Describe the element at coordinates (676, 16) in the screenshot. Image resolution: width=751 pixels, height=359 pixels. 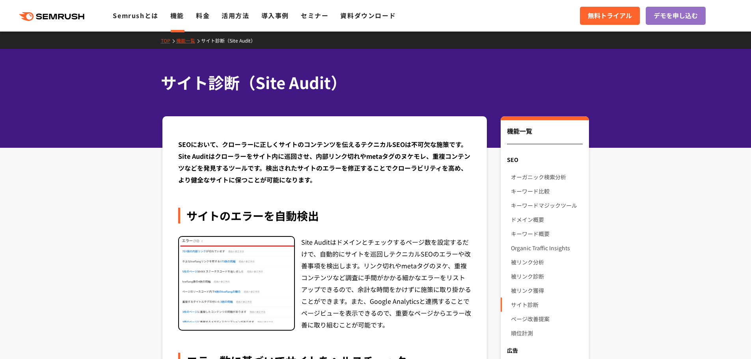
I see `a: デモを申し込む` at that location.